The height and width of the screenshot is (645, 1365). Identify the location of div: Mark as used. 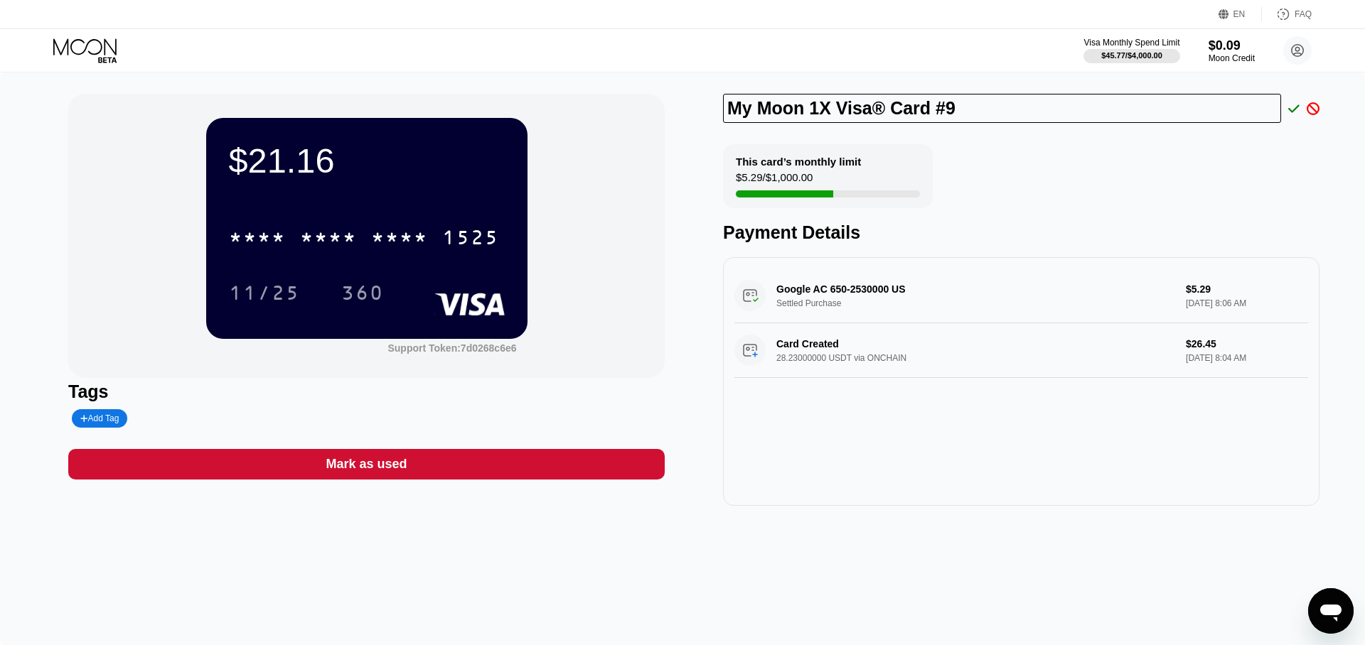
(366, 464).